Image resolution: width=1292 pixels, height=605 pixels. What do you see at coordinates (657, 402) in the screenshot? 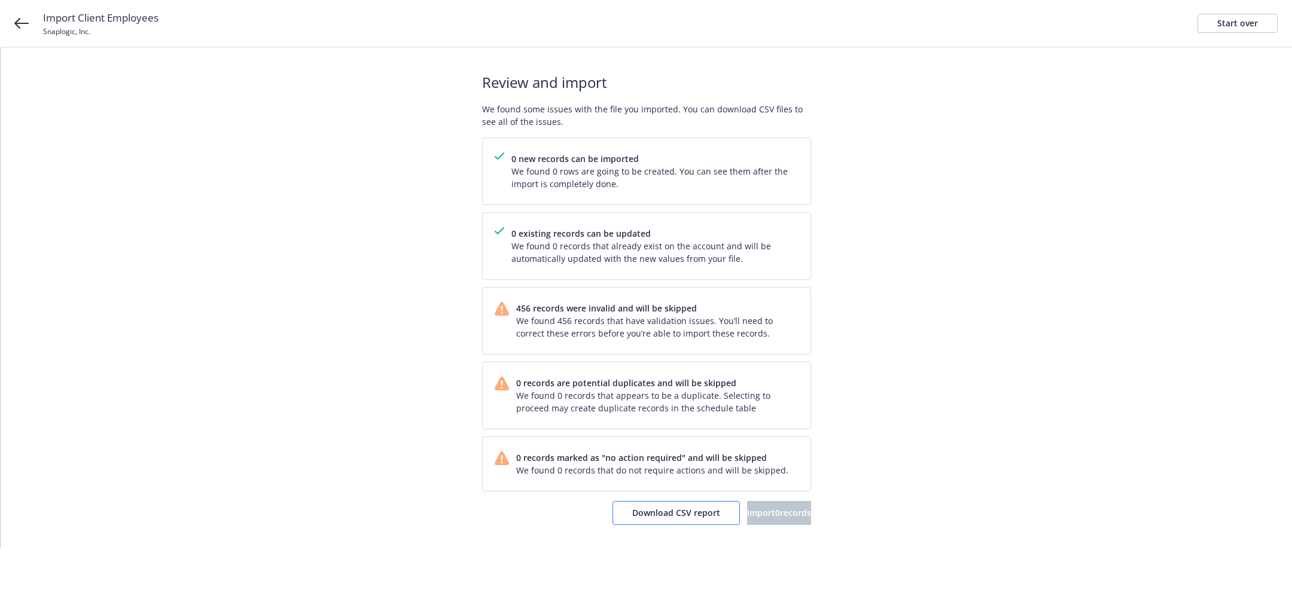
I see `span: We found 0 records that appears to be a duplicate. Selecting to proceed may create duplicate reco...` at bounding box center [657, 402].